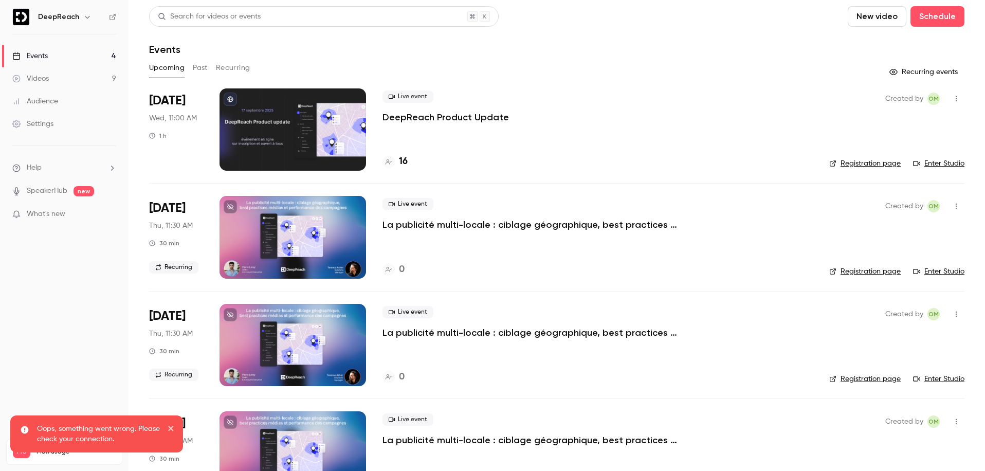  Describe the element at coordinates (446, 117) in the screenshot. I see `p: DeepReach Product Update` at that location.